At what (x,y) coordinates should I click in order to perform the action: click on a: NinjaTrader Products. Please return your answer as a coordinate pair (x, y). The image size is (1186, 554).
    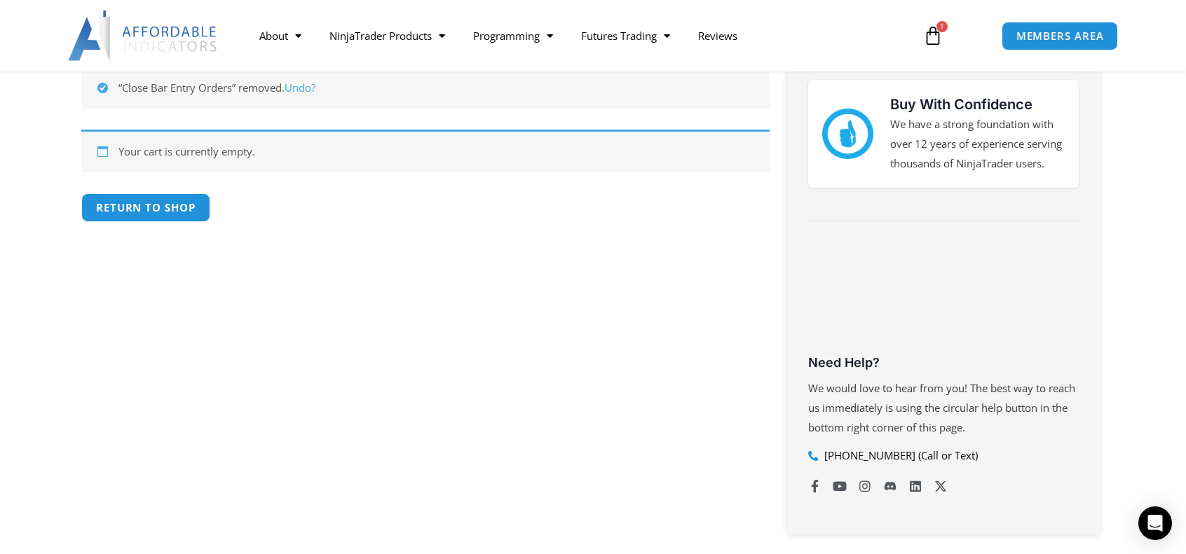
    Looking at the image, I should click on (387, 36).